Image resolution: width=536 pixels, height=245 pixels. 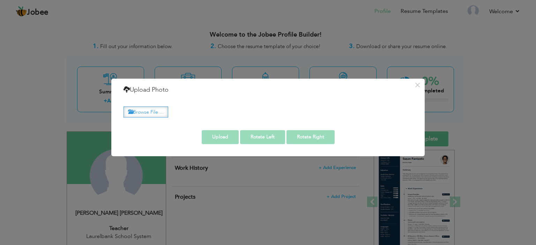 What do you see at coordinates (220, 137) in the screenshot?
I see `button: Upload` at bounding box center [220, 137].